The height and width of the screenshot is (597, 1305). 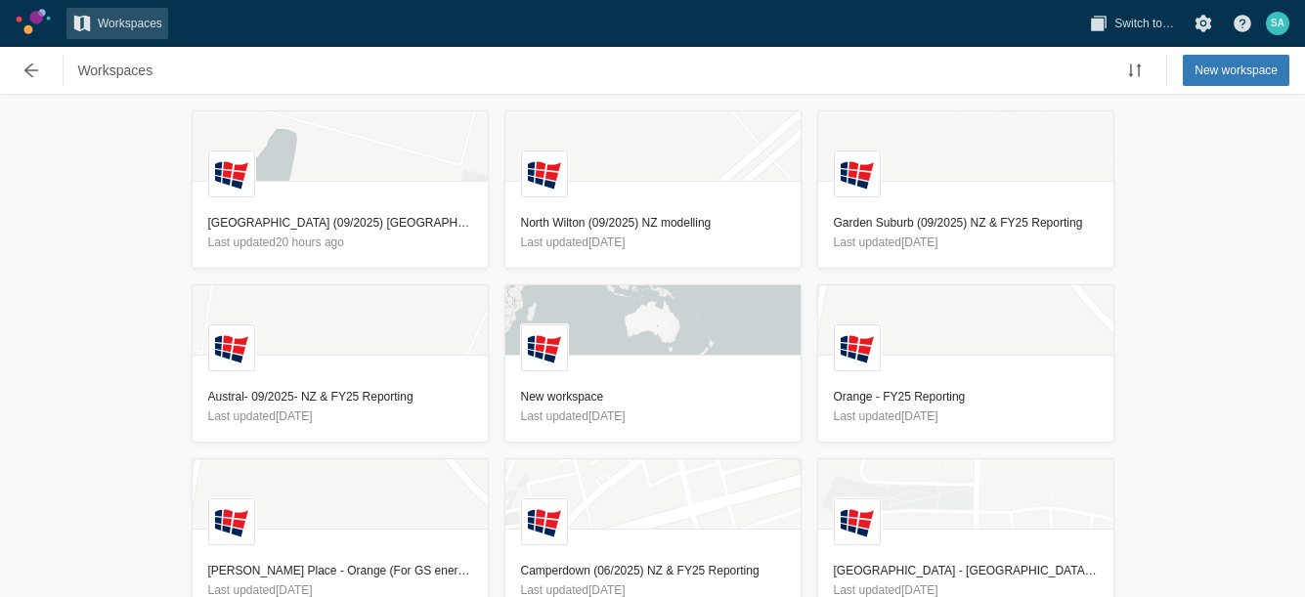 I want to click on h3: Austral- 09/2025- NZ & FY25 Reporting, so click(x=340, y=397).